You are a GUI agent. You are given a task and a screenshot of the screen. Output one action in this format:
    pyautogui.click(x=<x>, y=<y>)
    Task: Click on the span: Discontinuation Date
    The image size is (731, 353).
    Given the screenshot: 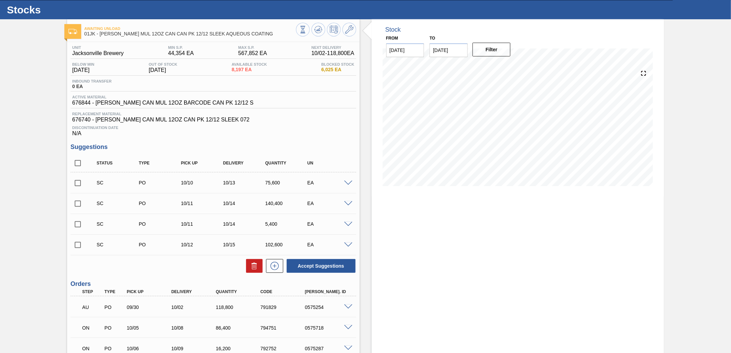 What is the action you would take?
    pyautogui.click(x=214, y=128)
    